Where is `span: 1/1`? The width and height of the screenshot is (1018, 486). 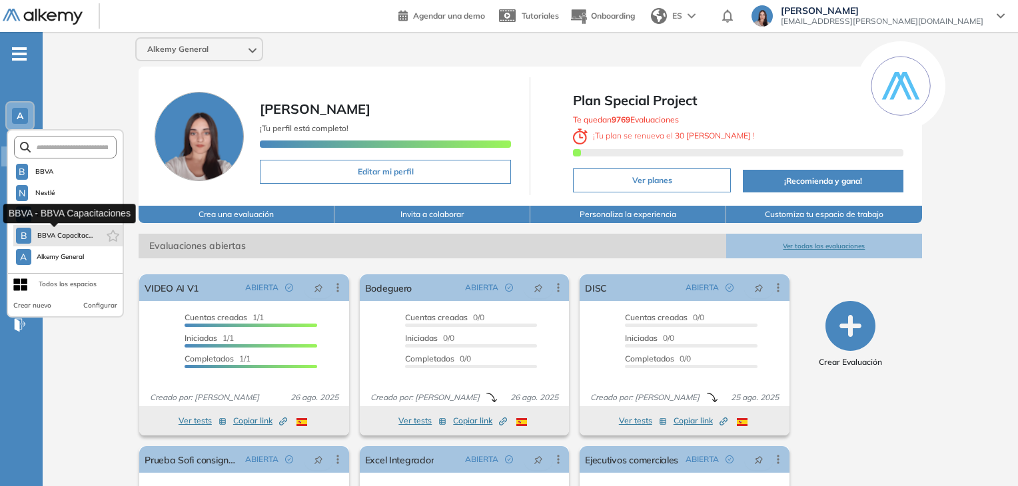 span: 1/1 is located at coordinates (224, 317).